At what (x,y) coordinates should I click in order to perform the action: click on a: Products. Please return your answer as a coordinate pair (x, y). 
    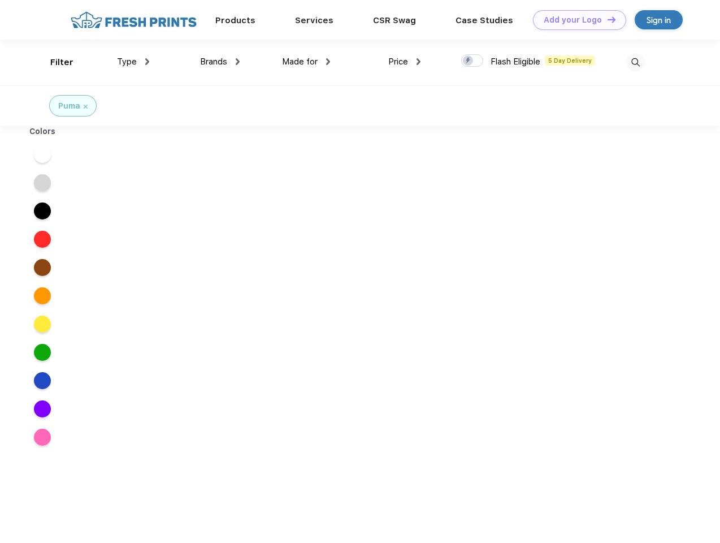
    Looking at the image, I should click on (235, 20).